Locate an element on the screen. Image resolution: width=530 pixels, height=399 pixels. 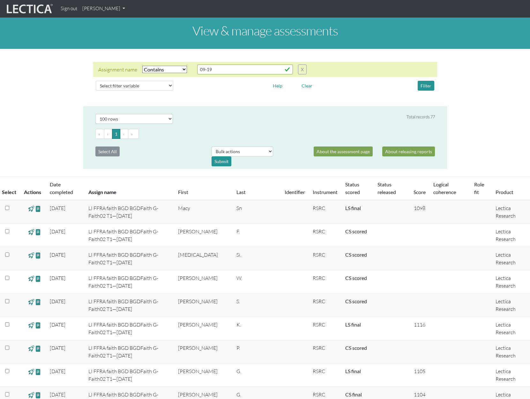
th: Actions is located at coordinates (33, 189).